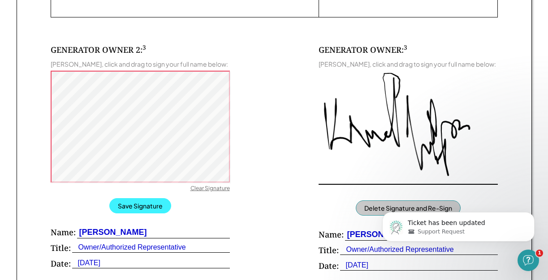  Describe the element at coordinates (97, 30) in the screenshot. I see `p: Ticket has been updated` at that location.